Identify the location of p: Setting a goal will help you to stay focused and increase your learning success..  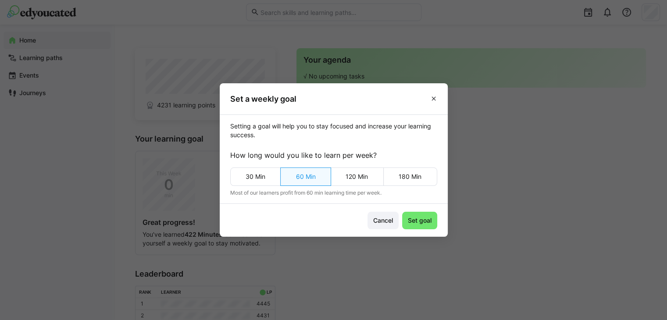
(334, 131).